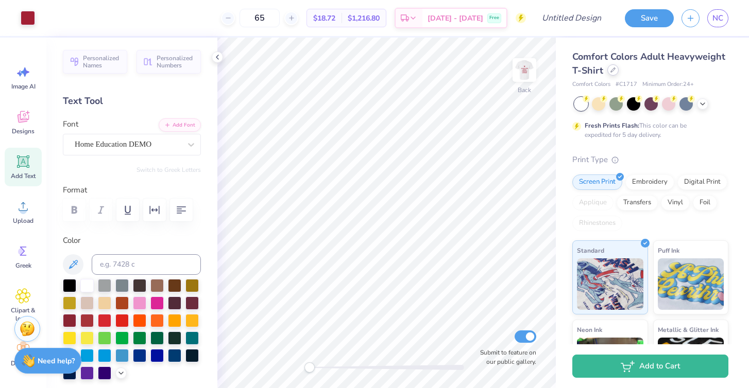  Describe the element at coordinates (668, 84) in the screenshot. I see `span: Minimum Order: 24 +` at that location.